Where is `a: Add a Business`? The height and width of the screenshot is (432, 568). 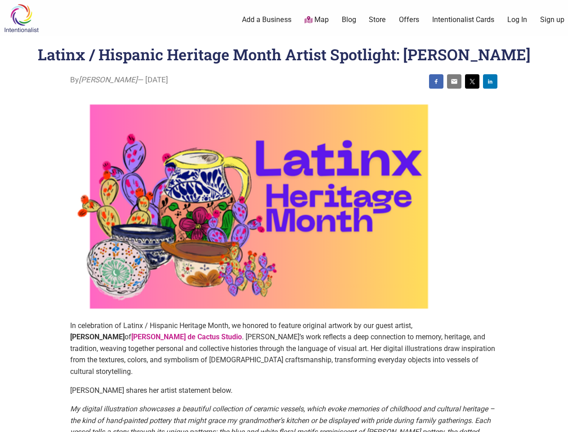 a: Add a Business is located at coordinates (267, 20).